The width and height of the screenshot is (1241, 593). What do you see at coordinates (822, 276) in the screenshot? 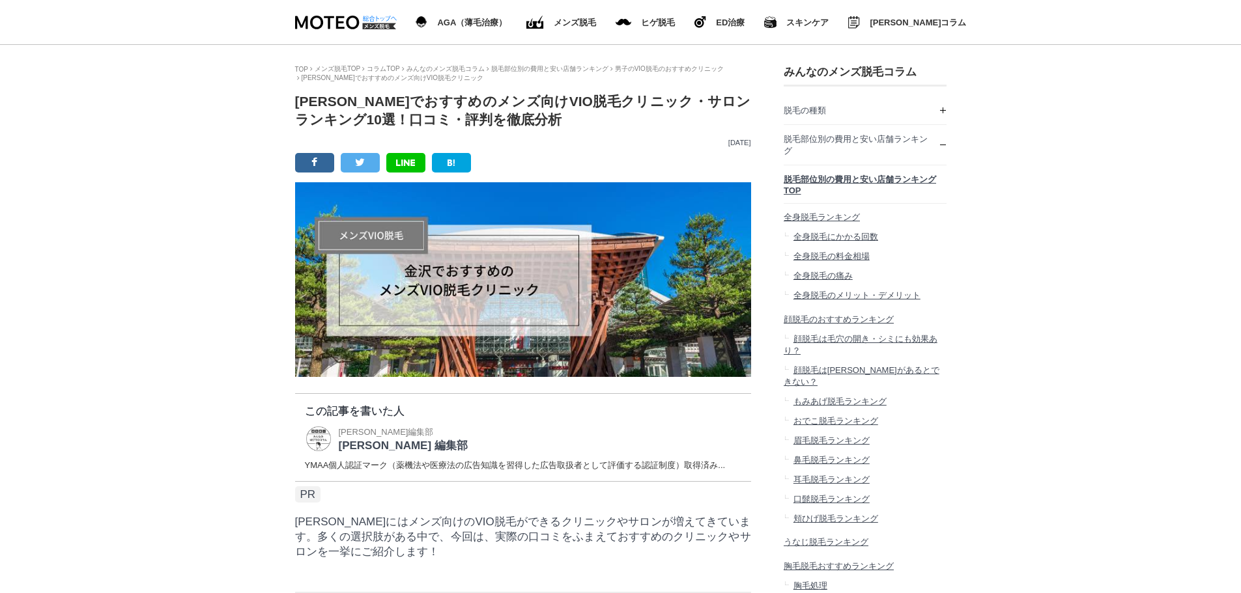
I see `span: 全身脱毛の痛み` at bounding box center [822, 276].